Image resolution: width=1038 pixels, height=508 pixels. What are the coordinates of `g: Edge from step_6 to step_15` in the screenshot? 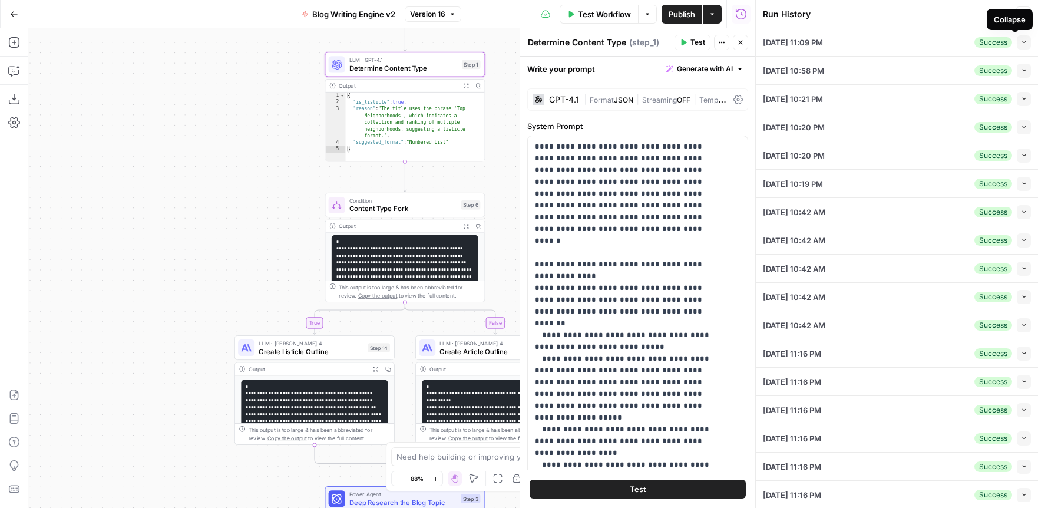 It's located at (451, 318).